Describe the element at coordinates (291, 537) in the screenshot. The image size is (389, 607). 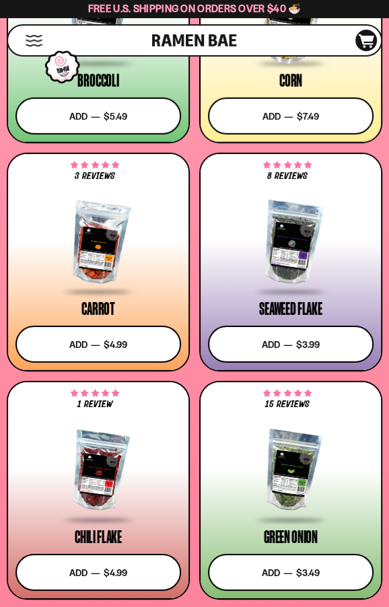
I see `div: Green Onion` at that location.